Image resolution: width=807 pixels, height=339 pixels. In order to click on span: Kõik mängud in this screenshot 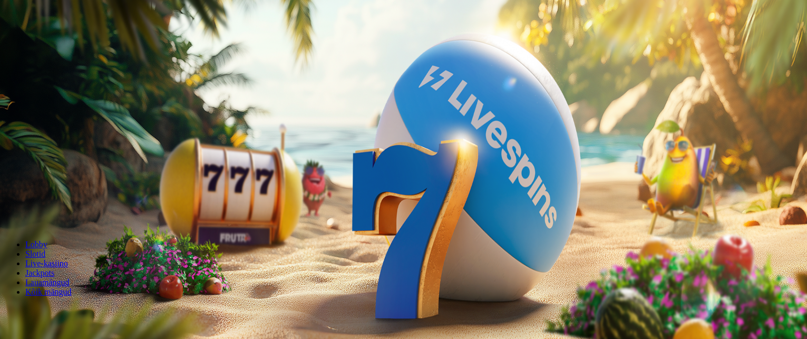, I will do `click(48, 291)`.